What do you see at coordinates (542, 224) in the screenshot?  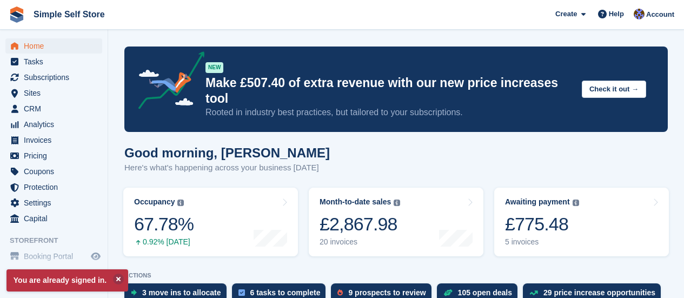 I see `div: £775.48` at bounding box center [542, 224].